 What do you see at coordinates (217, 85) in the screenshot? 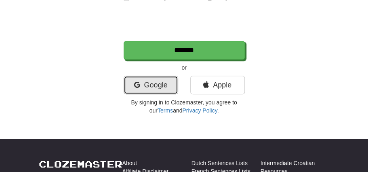
I see `a: Apple` at bounding box center [217, 85].